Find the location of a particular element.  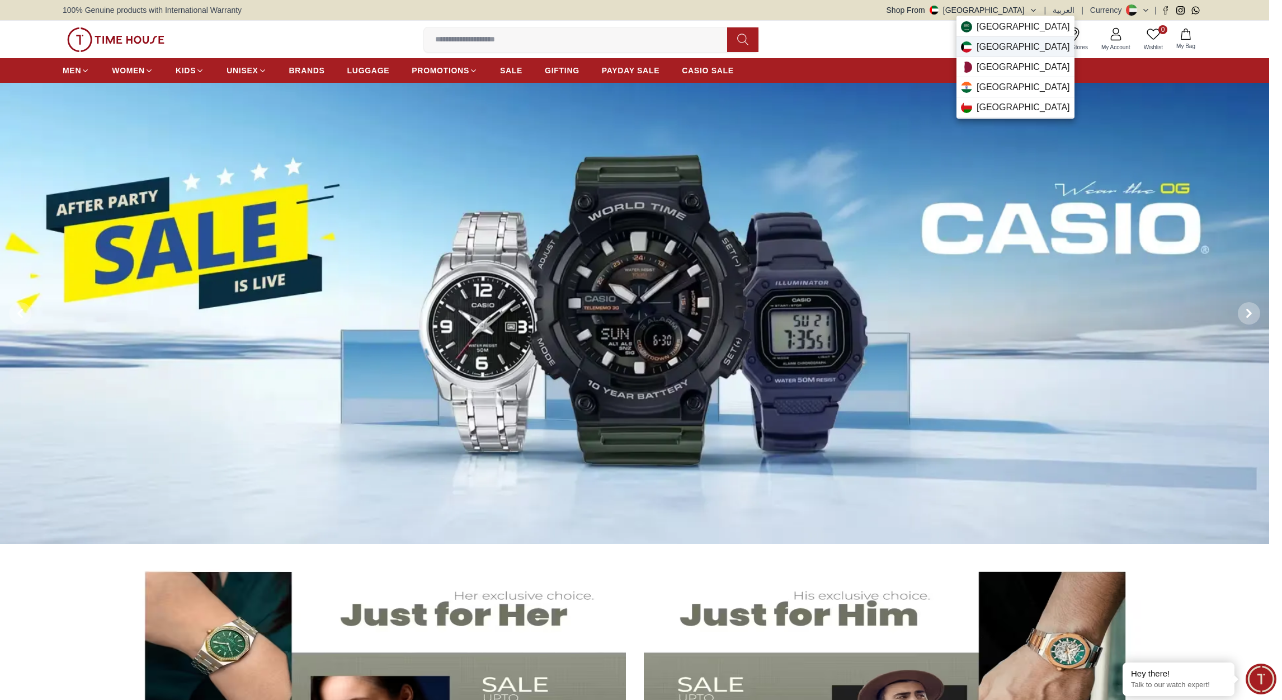

img: India is located at coordinates (967, 87).